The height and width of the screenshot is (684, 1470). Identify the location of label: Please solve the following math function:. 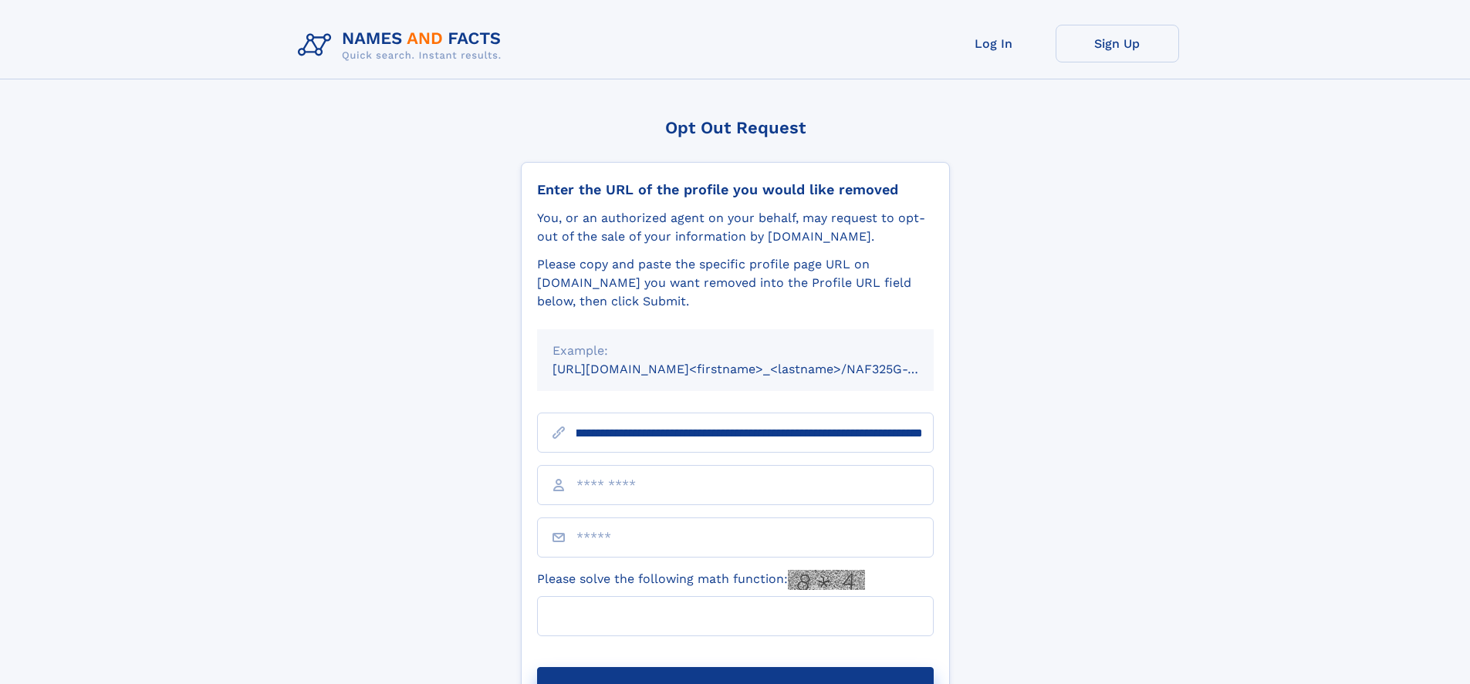
(701, 580).